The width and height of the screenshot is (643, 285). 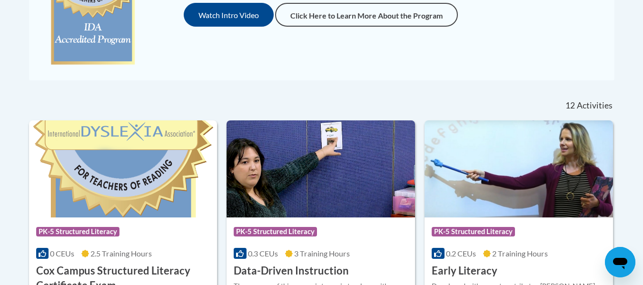 What do you see at coordinates (263, 253) in the screenshot?
I see `span: 0.3 CEUs` at bounding box center [263, 253].